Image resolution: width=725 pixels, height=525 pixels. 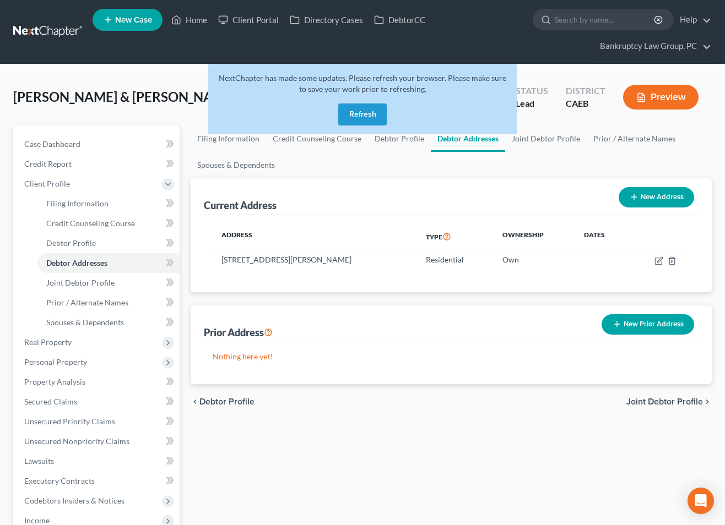 I want to click on a: Lawsuits, so click(x=97, y=462).